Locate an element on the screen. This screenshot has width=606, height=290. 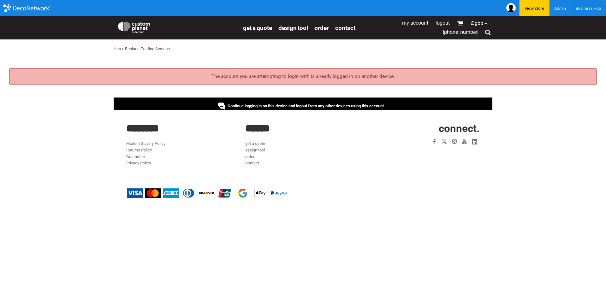
span: design tool is located at coordinates (293, 28).